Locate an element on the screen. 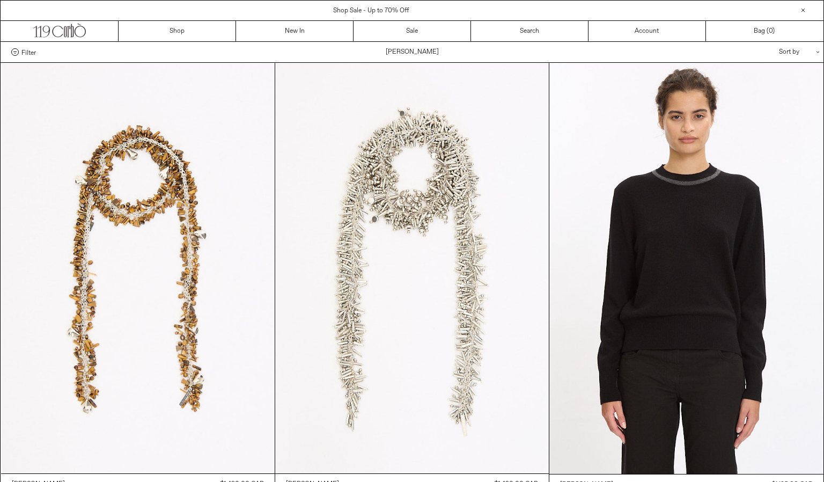 The width and height of the screenshot is (824, 482). a: Shop Sale - Up to 70% Off is located at coordinates (371, 11).